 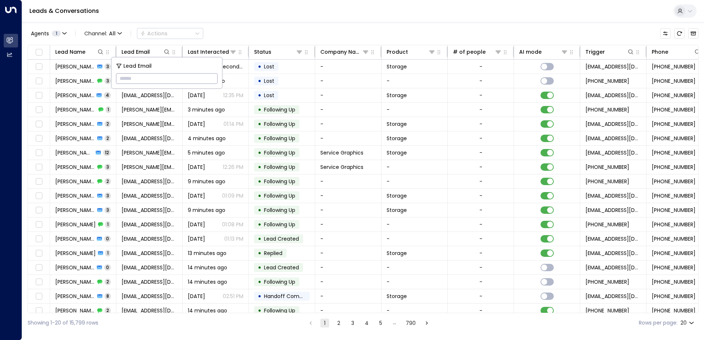 I want to click on span: +447714367443, so click(x=607, y=81).